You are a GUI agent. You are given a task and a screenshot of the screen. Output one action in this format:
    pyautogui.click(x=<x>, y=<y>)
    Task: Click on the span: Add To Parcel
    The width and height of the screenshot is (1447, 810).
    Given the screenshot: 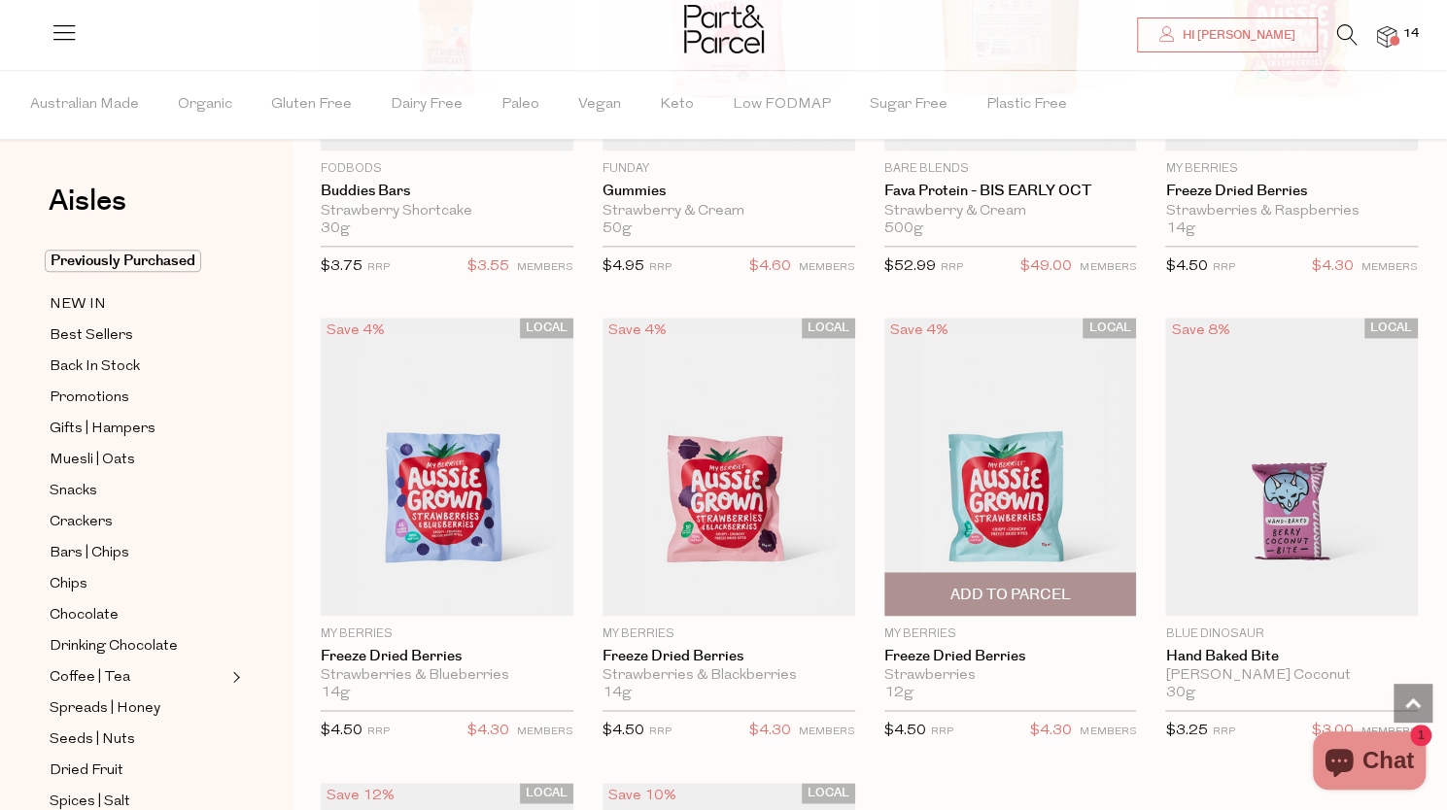 What is the action you would take?
    pyautogui.click(x=1009, y=595)
    